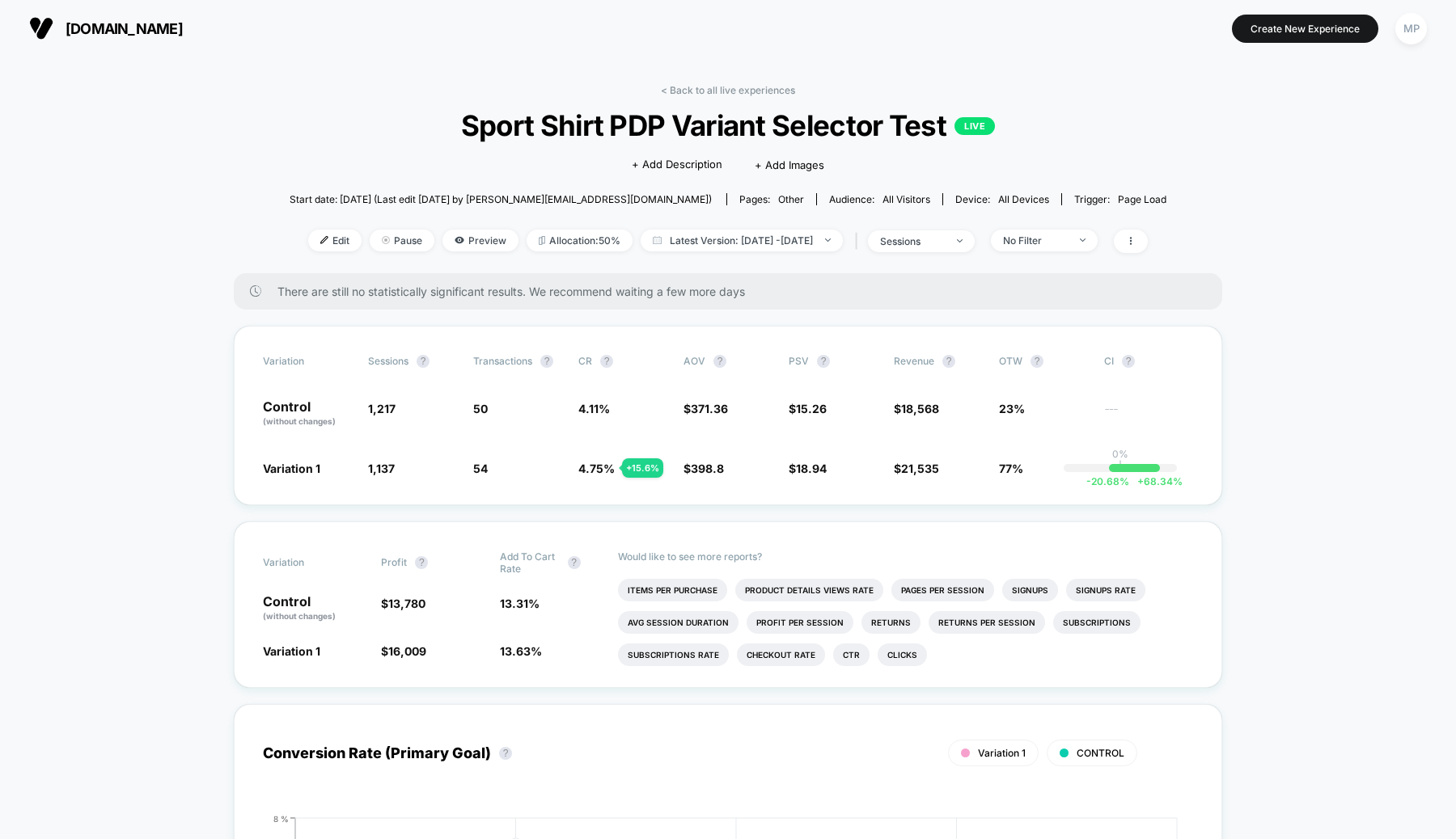 This screenshot has width=1456, height=839. Describe the element at coordinates (594, 408) in the screenshot. I see `span: 4.11 %` at that location.